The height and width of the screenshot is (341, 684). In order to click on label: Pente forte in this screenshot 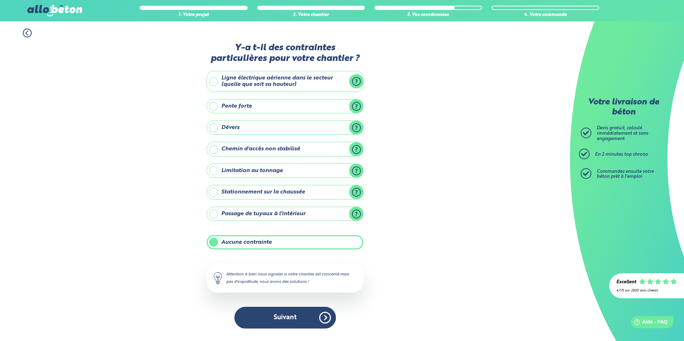, I will do `click(285, 106)`.